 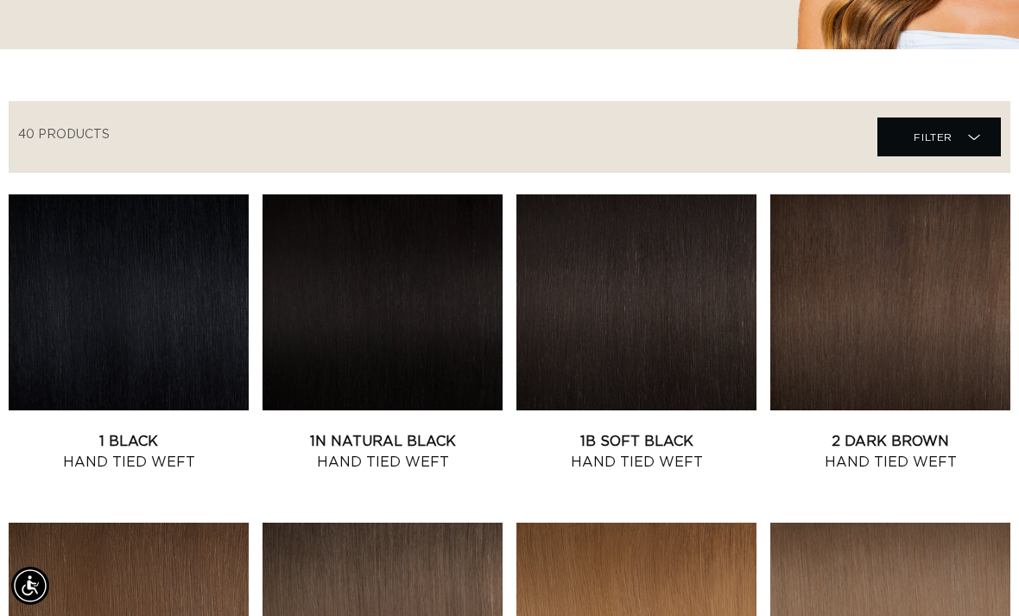 I want to click on span: 40 products, so click(x=64, y=135).